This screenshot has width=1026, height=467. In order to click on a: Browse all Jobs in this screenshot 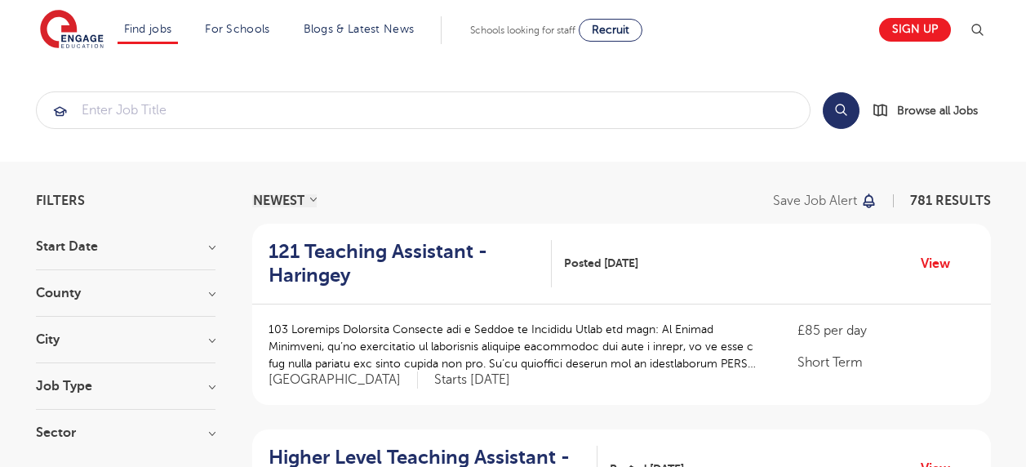, I will do `click(931, 110)`.